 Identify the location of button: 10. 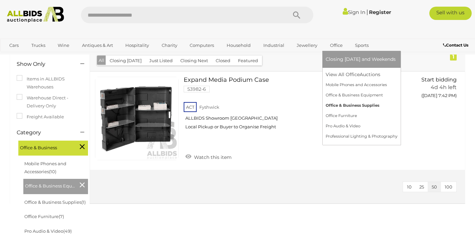
(409, 187).